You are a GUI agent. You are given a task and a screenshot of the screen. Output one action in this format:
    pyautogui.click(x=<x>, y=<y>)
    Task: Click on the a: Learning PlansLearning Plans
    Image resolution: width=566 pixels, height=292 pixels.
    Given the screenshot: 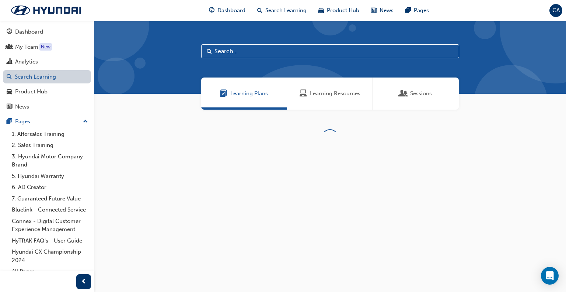 What is the action you would take?
    pyautogui.click(x=244, y=93)
    